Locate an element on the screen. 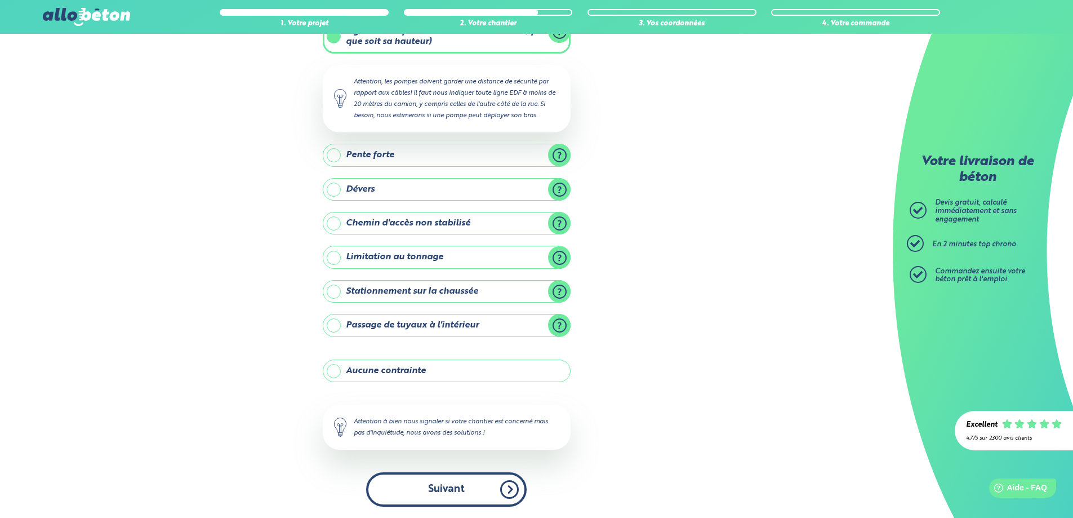  div: Attention, les pompes doivent garder une distance de sécurité par rapport aux câbles! Il faut nou... is located at coordinates (447, 99).